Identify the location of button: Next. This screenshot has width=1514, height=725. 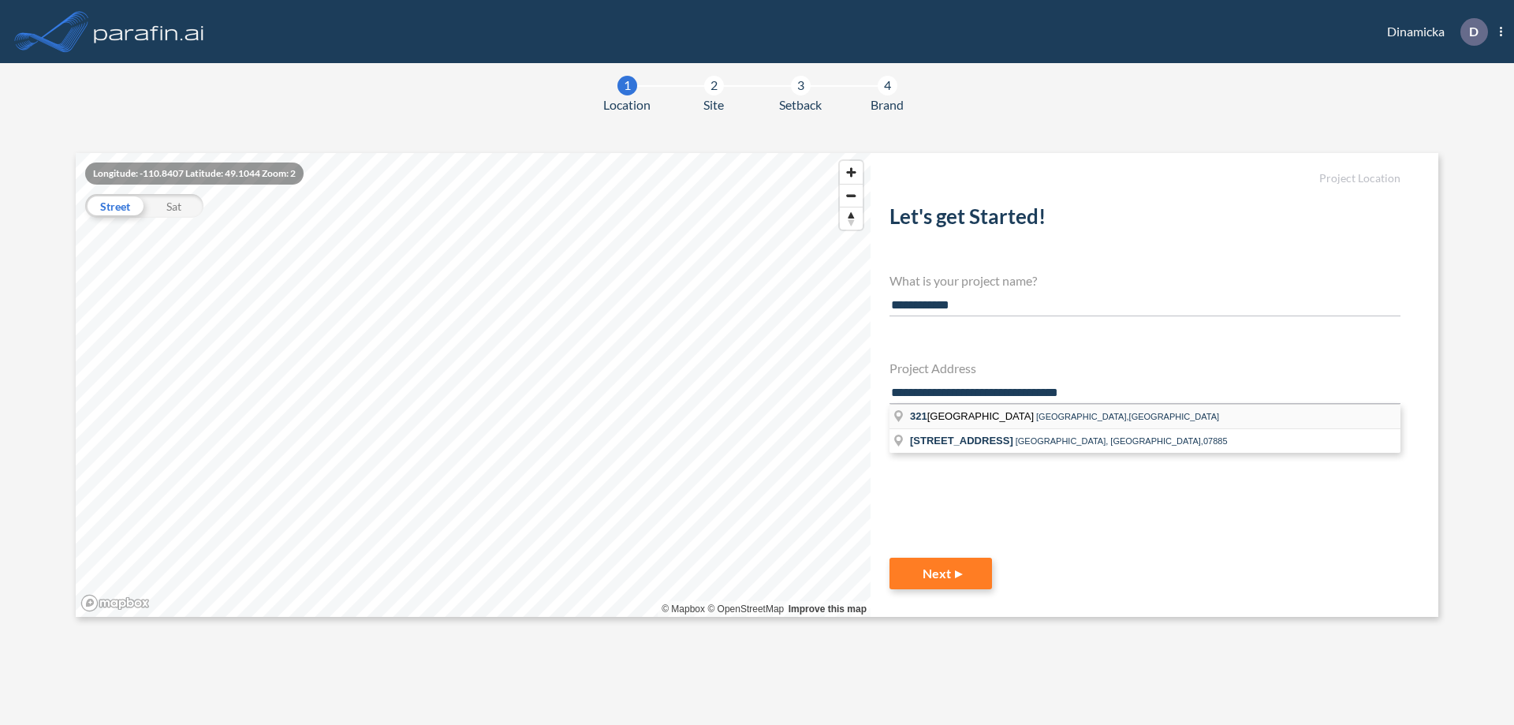
(941, 573).